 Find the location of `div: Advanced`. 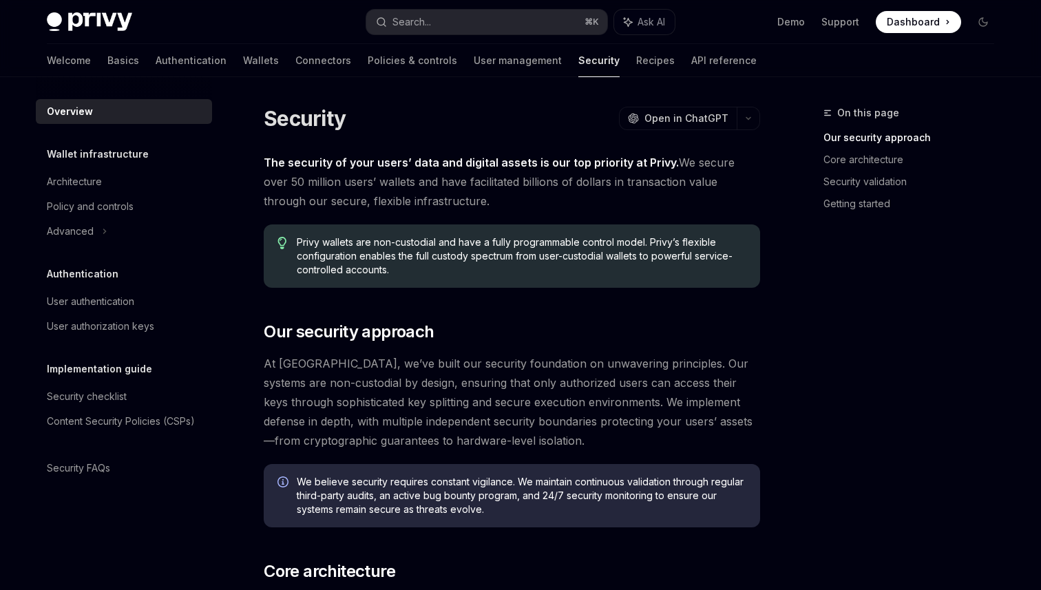

div: Advanced is located at coordinates (70, 231).